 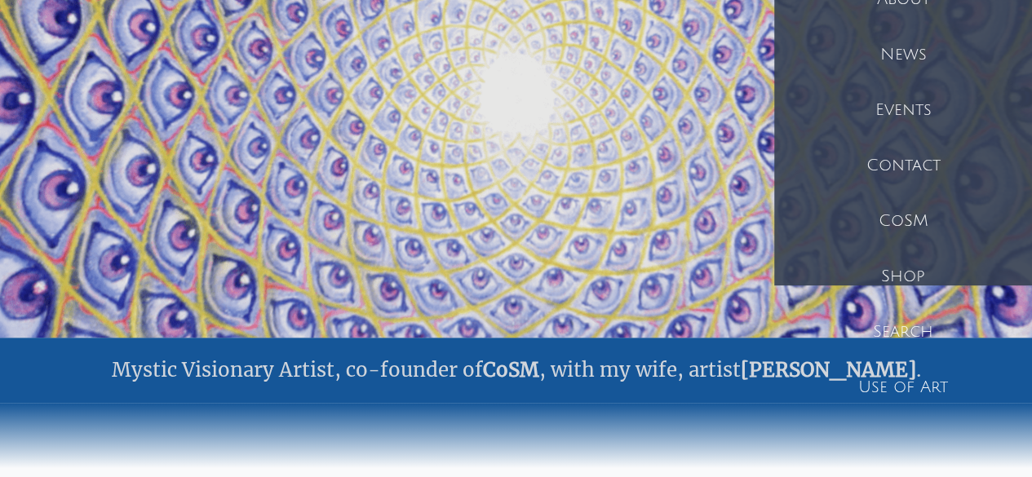 What do you see at coordinates (903, 166) in the screenshot?
I see `a: Contact` at bounding box center [903, 166].